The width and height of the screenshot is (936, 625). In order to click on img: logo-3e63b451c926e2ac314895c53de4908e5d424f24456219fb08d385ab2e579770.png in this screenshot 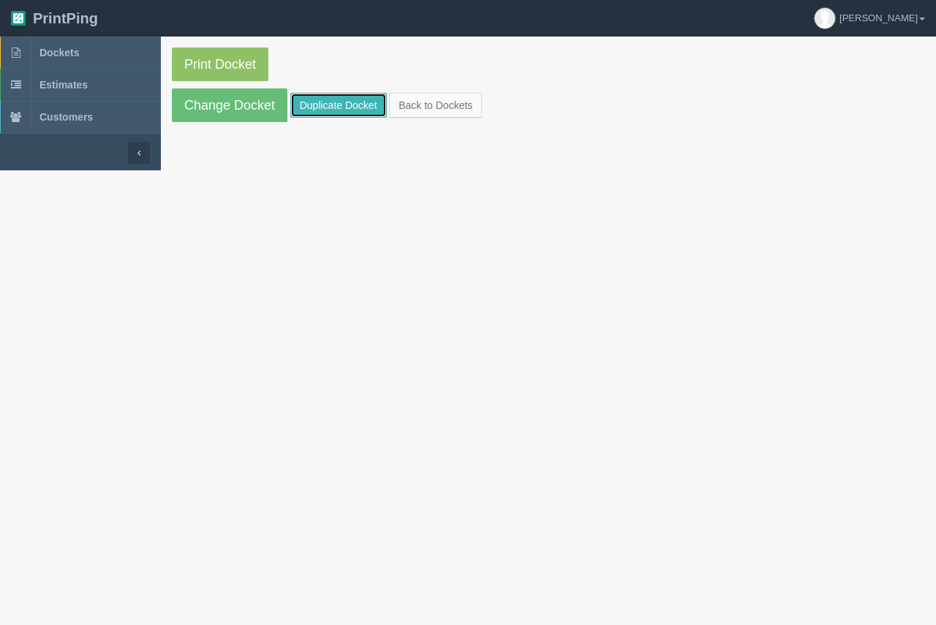, I will do `click(18, 18)`.